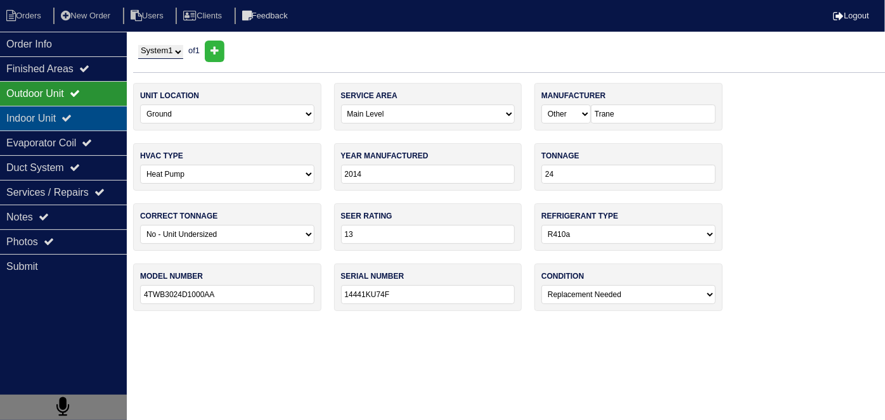 The width and height of the screenshot is (885, 420). I want to click on a: Clients, so click(204, 15).